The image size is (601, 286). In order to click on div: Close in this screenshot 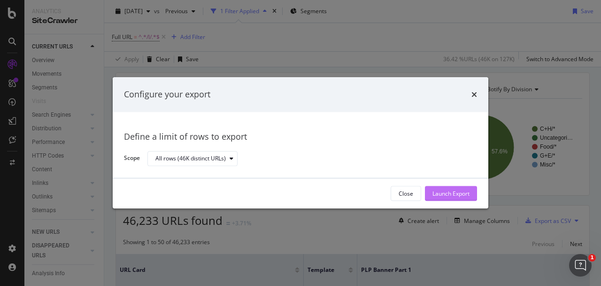, I will do `click(406, 193)`.